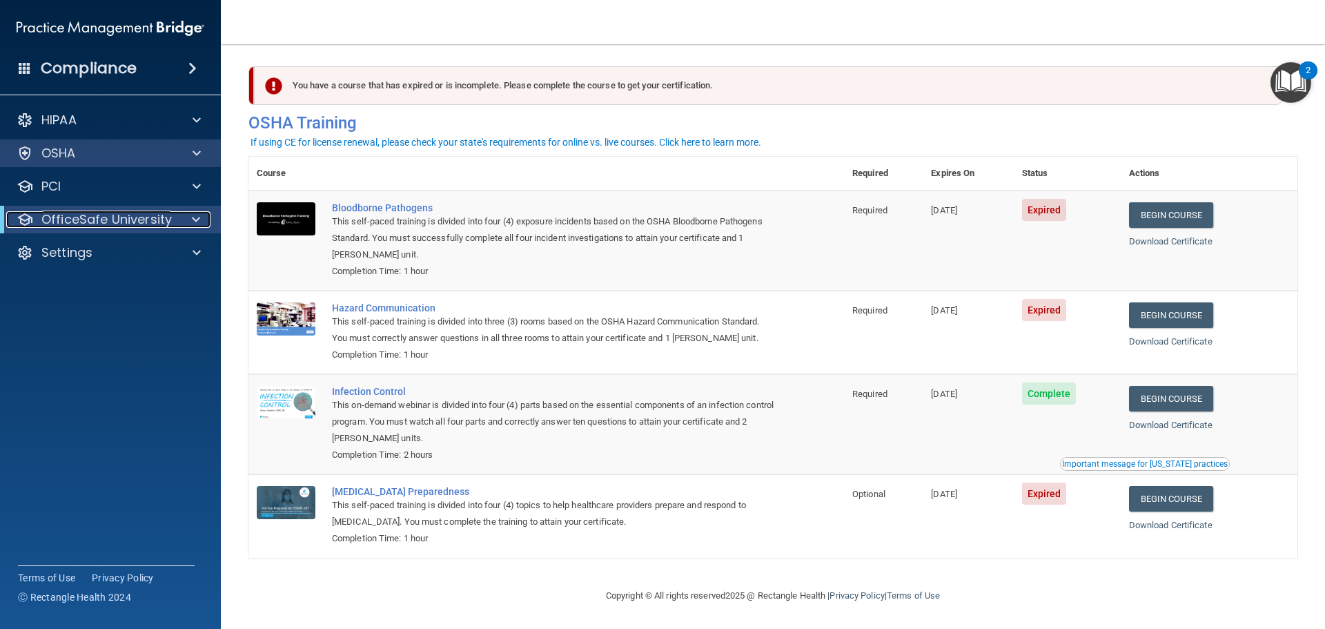 Image resolution: width=1325 pixels, height=629 pixels. Describe the element at coordinates (554, 514) in the screenshot. I see `div: This self-paced training is divided into four (4) topics to help healthcare providers prepare and...` at that location.